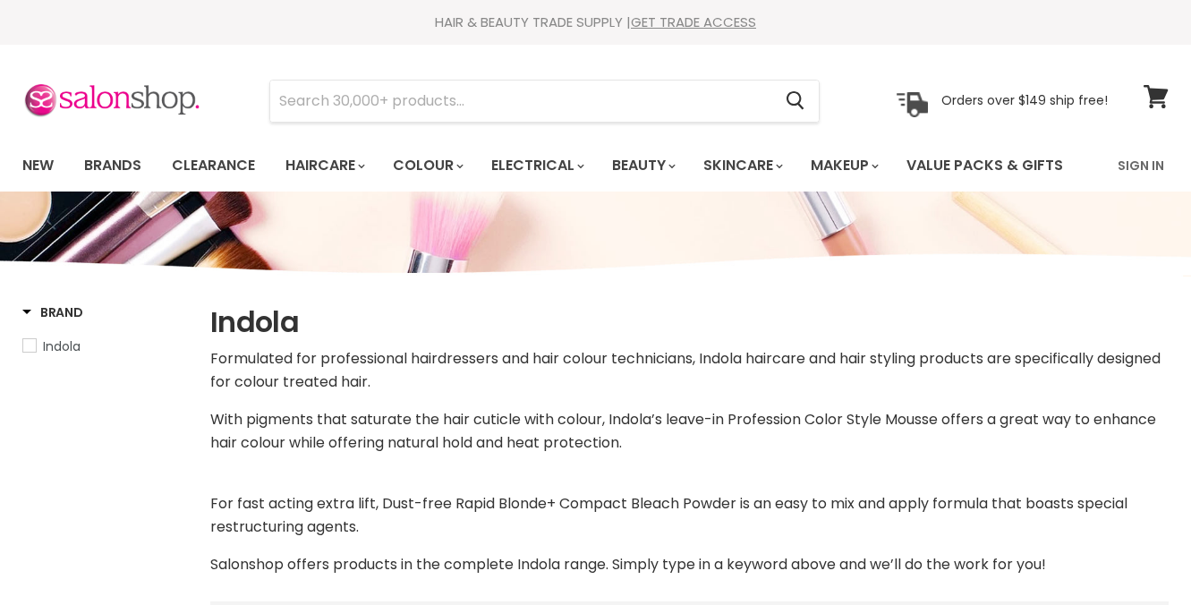 The image size is (1191, 605). Describe the element at coordinates (1025, 100) in the screenshot. I see `p: Orders over $149 ship free!` at that location.